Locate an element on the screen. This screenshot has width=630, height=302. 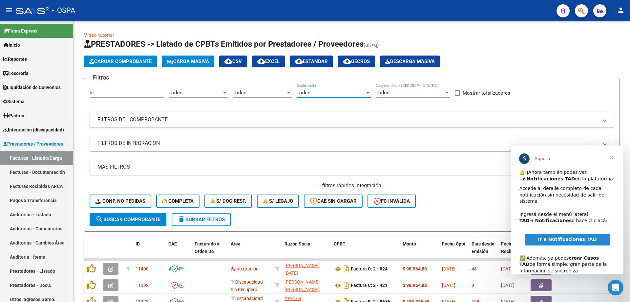
span: 11400 is located at coordinates (142, 269).